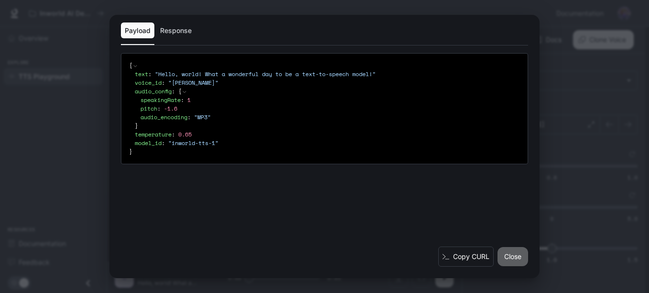  Describe the element at coordinates (171, 108) in the screenshot. I see `span: -1.6` at that location.